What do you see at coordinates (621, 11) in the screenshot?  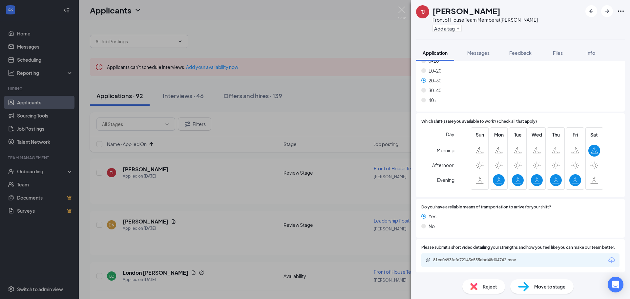 I see `svg: Ellipses` at bounding box center [621, 11].